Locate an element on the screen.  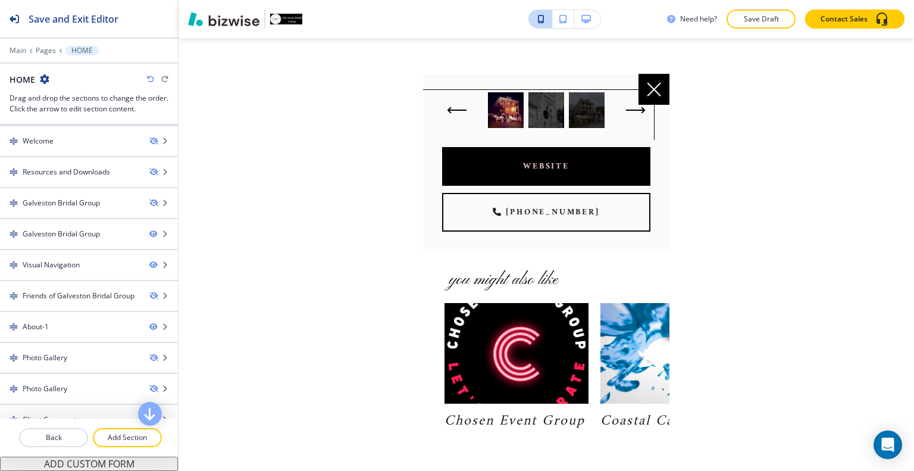
h2: Save and Exit Editor is located at coordinates (73, 19).